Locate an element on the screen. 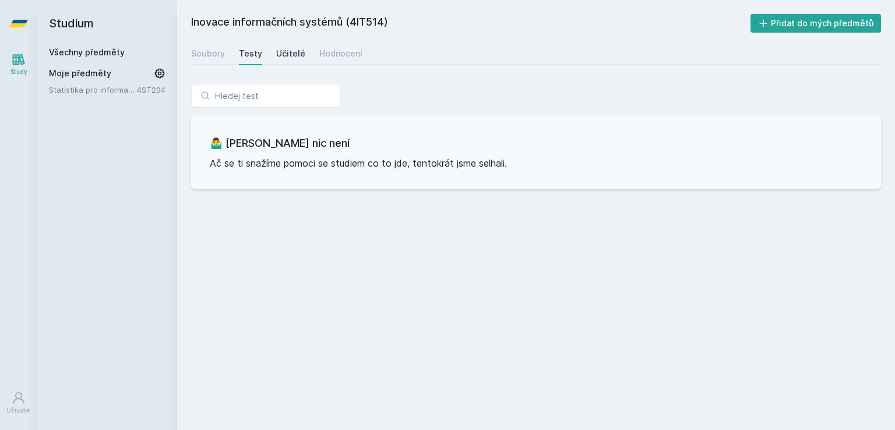  a: Study is located at coordinates (19, 64).